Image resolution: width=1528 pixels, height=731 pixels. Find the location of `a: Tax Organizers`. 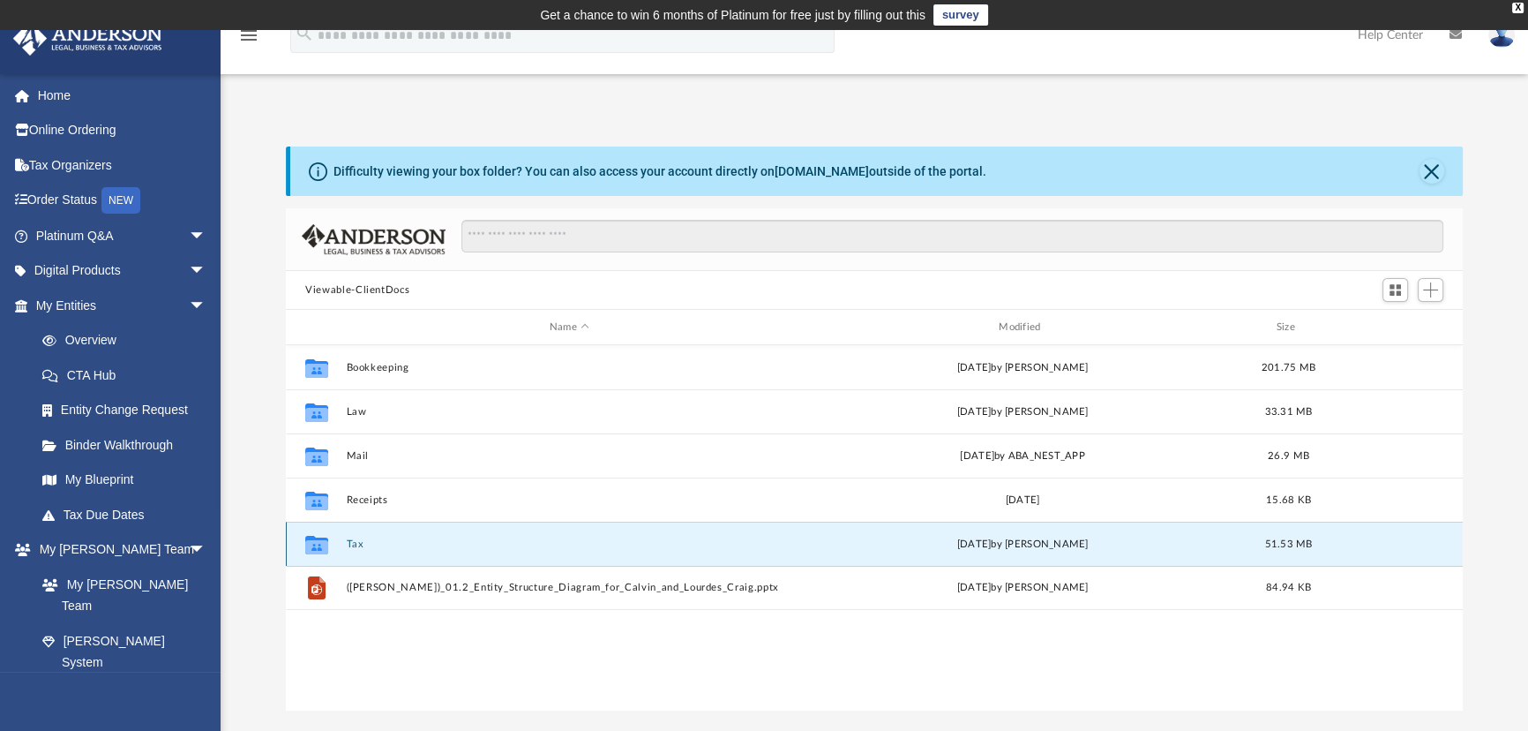

a: Tax Organizers is located at coordinates (123, 165).